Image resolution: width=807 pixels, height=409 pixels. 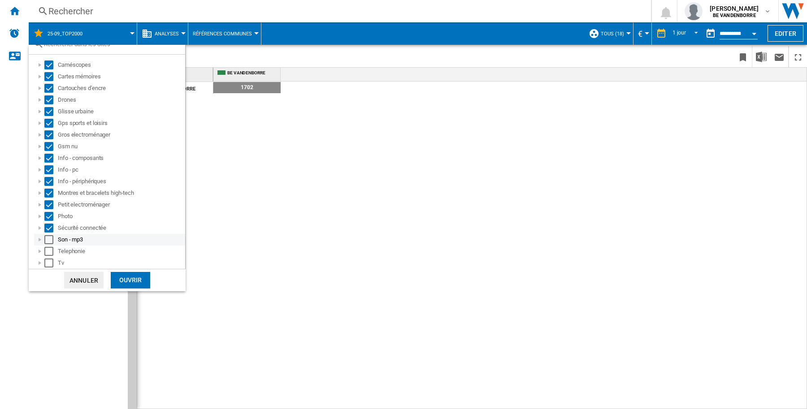 What do you see at coordinates (130, 280) in the screenshot?
I see `div: Ouvrir` at bounding box center [130, 280].